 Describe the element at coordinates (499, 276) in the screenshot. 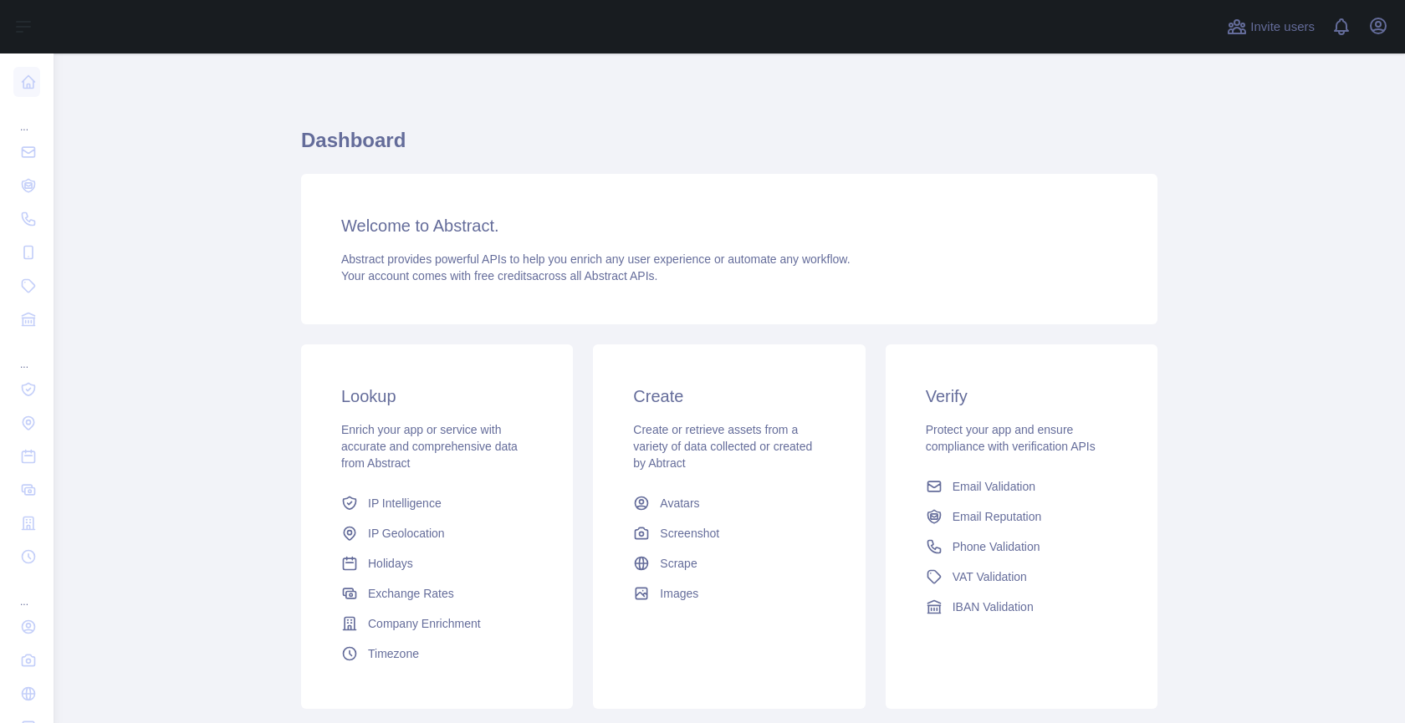

I see `span: Your account comes with across all Abstract APIs.` at that location.